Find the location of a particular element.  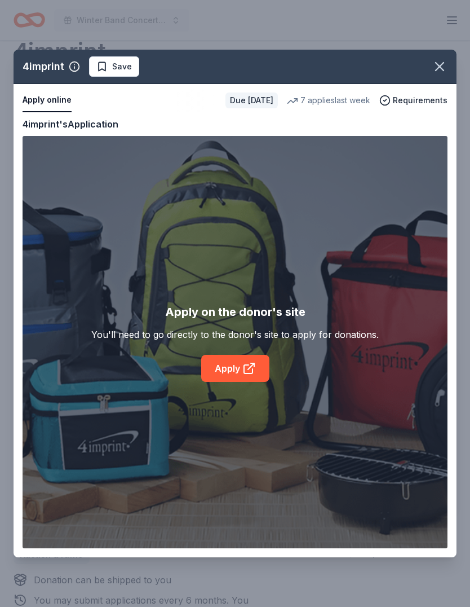

button: Apply online is located at coordinates (47, 100).